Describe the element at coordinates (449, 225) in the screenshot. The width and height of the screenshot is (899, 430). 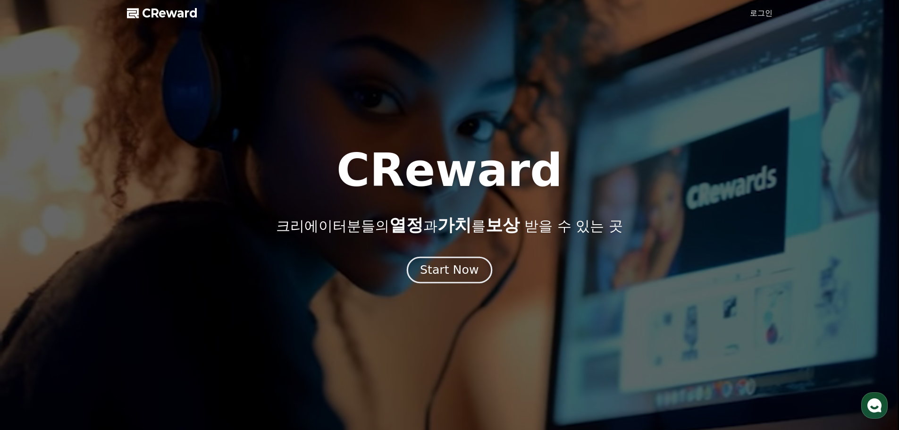
I see `p: 크리에이터분들의 과 를 받을 수 있는 곳` at that location.